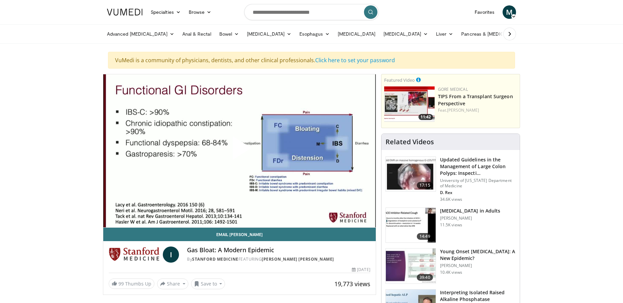 This screenshot has width=623, height=303. I want to click on button: Share, so click(173, 284).